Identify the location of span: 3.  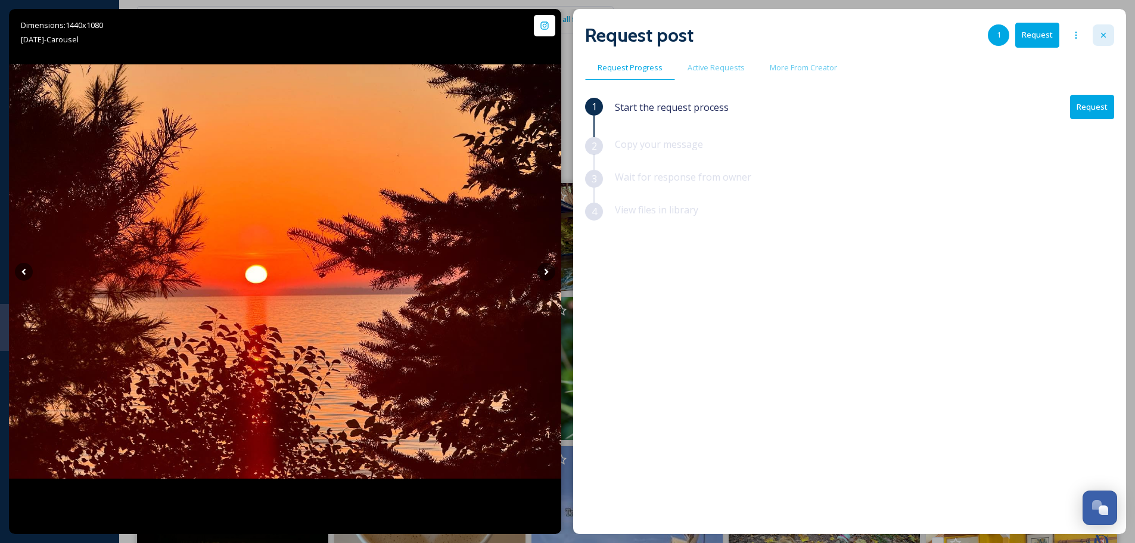
(594, 179).